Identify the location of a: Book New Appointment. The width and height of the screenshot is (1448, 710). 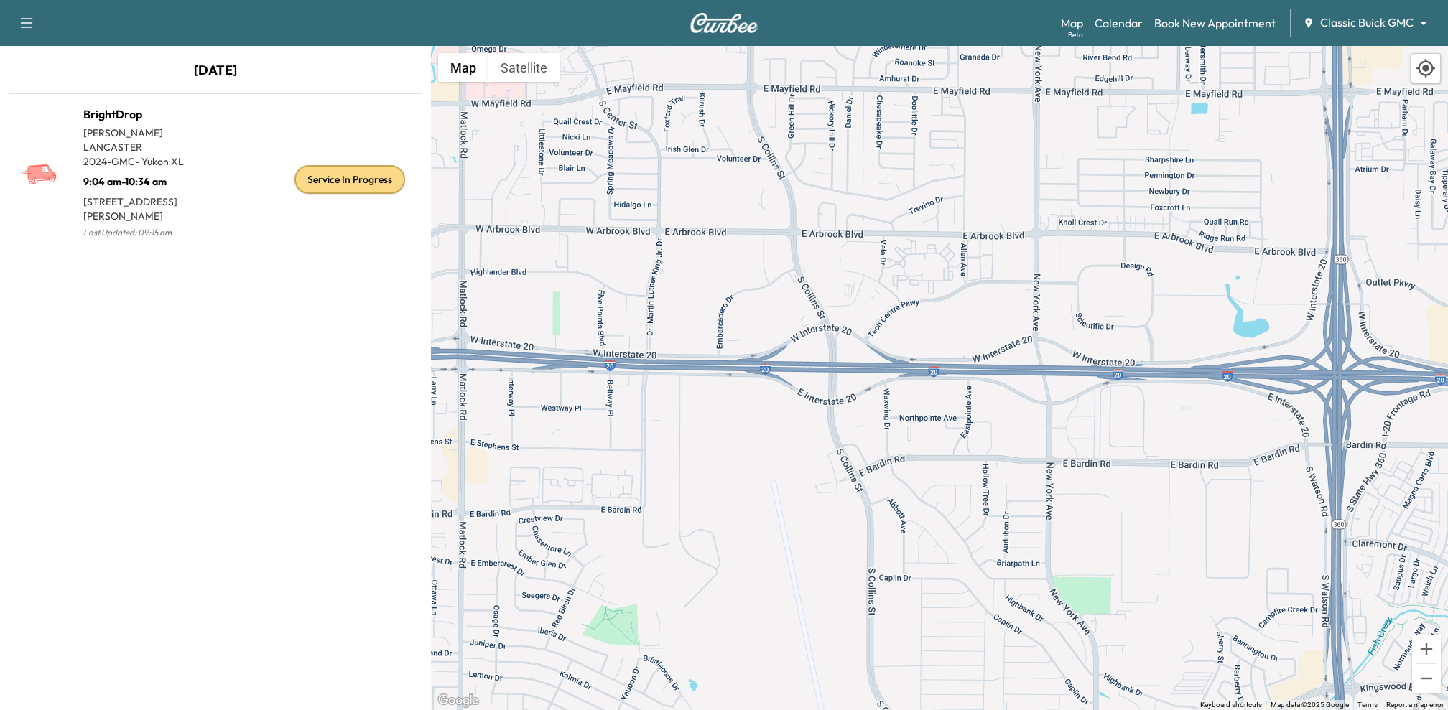
(1214, 23).